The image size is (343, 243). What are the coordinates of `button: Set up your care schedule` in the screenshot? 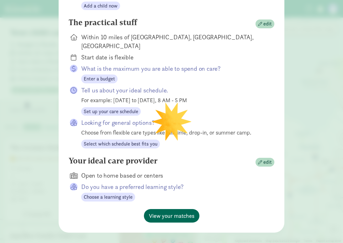 It's located at (111, 111).